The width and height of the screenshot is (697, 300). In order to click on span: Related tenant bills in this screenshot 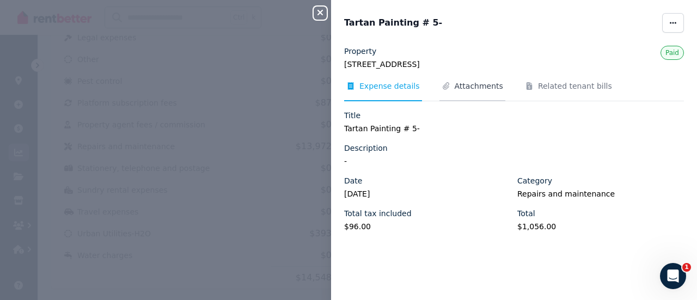, I will do `click(575, 86)`.